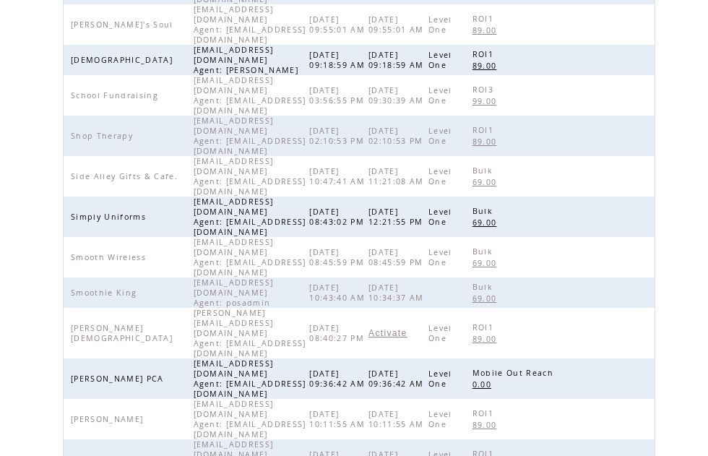  Describe the element at coordinates (488, 100) in the screenshot. I see `a: 99.00` at that location.